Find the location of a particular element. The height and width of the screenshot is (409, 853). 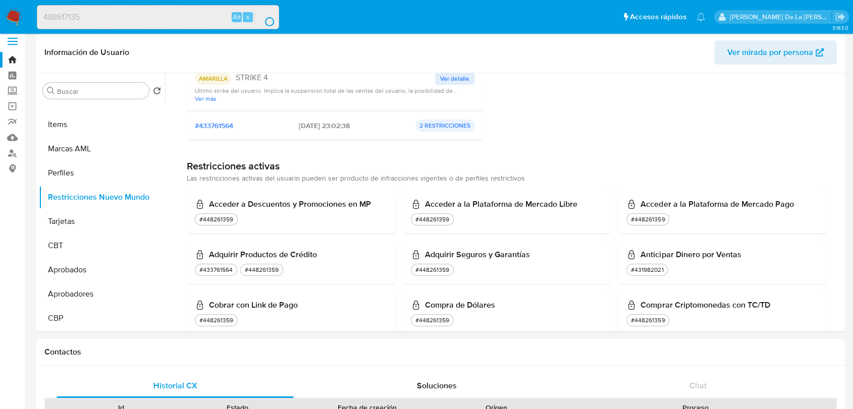

span: Chat is located at coordinates (698, 386).